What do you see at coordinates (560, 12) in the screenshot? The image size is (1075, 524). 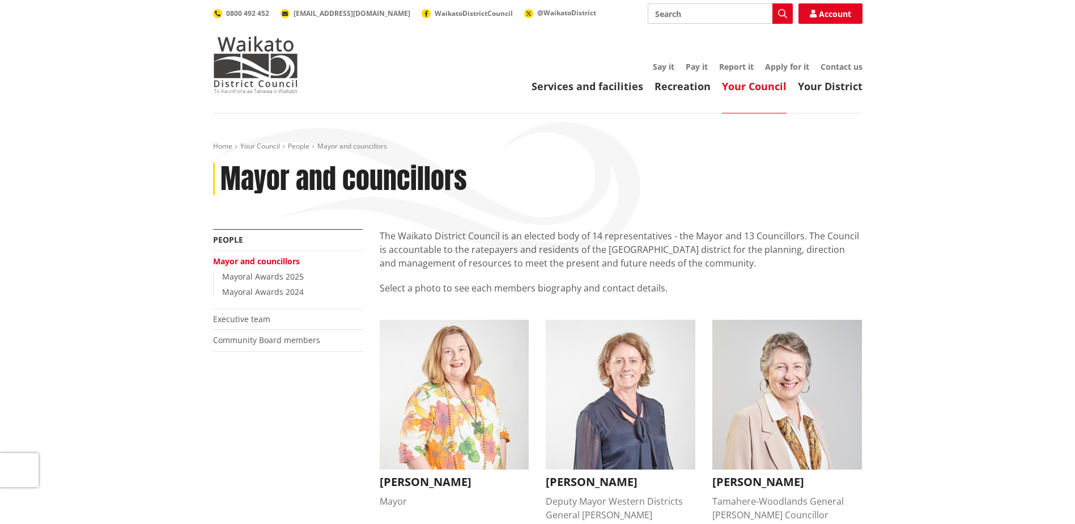 I see `a: @WaikatoDistrict` at bounding box center [560, 12].